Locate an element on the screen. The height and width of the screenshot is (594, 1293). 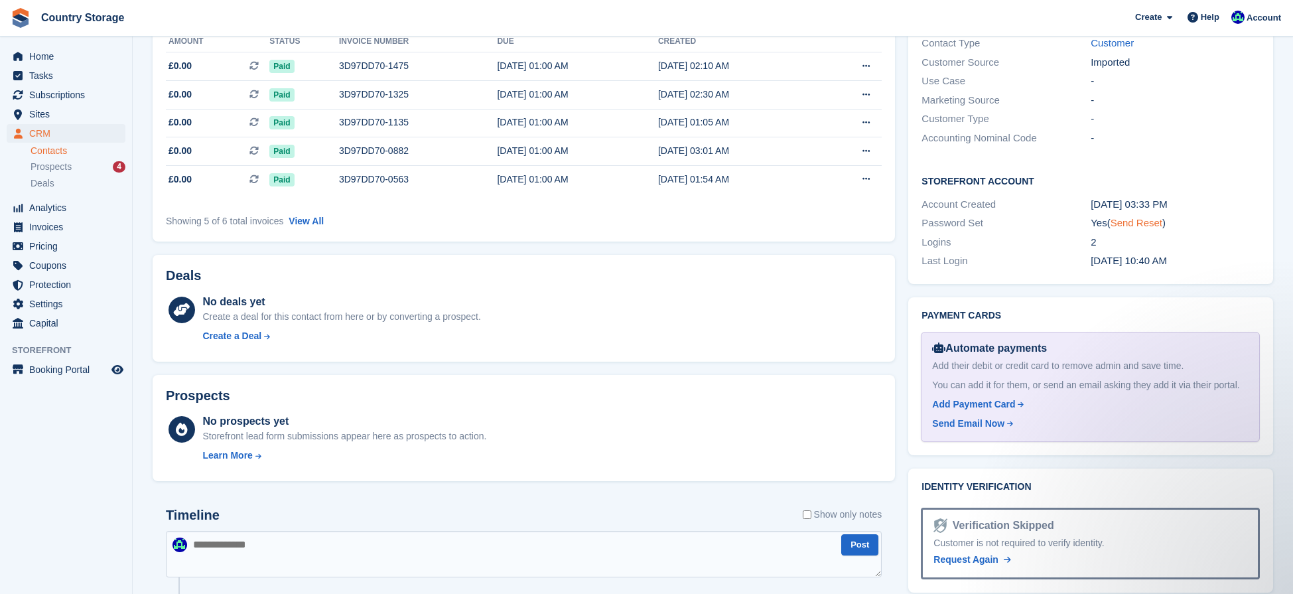
span: Booking Portal is located at coordinates (69, 370).